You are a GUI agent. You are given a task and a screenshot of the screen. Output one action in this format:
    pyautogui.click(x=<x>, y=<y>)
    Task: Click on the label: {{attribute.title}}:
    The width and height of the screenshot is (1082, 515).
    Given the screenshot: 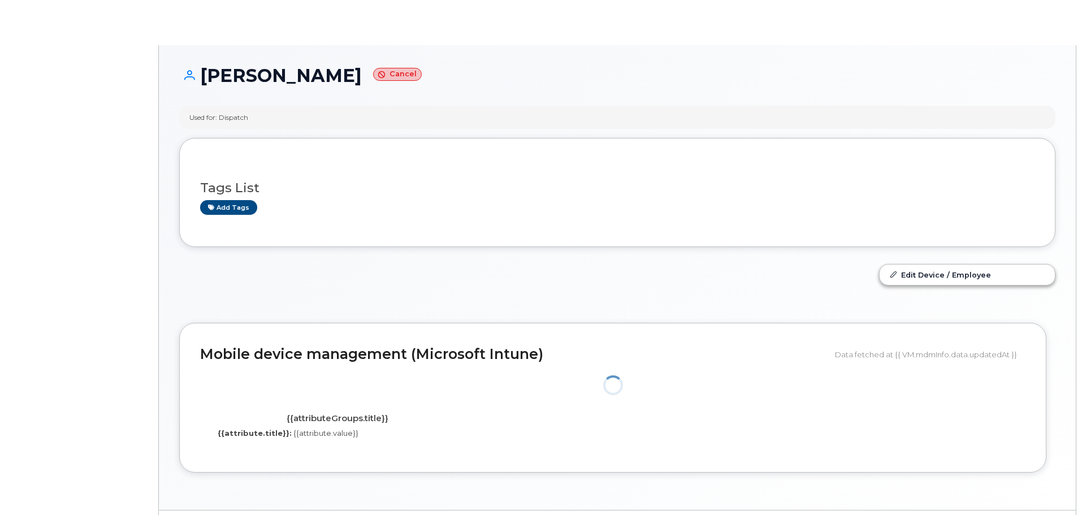 What is the action you would take?
    pyautogui.click(x=254, y=433)
    